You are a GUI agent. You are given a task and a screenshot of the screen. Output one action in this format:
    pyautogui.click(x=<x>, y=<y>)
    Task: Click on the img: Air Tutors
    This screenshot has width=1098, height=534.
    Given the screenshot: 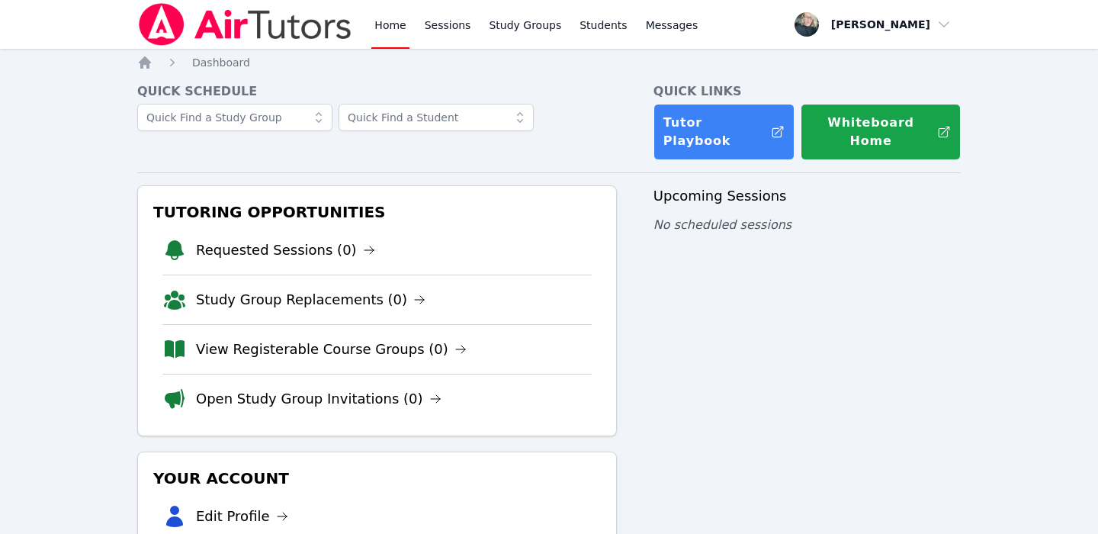 What is the action you would take?
    pyautogui.click(x=245, y=24)
    